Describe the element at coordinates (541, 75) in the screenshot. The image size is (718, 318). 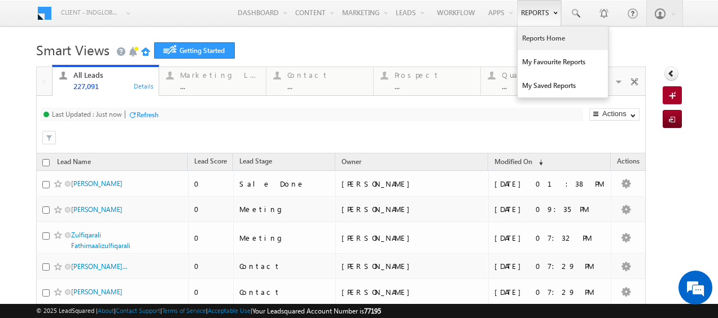
I see `div: Qualified` at that location.